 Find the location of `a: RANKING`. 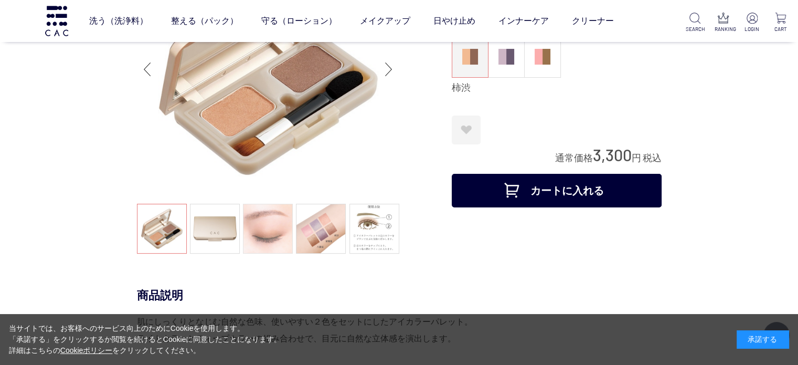

a: RANKING is located at coordinates (724, 23).